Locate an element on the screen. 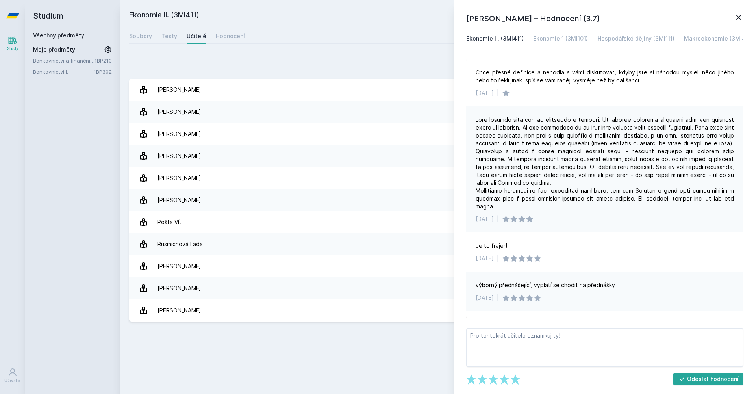 The height and width of the screenshot is (394, 756). div: výborný přednášející, vyplatí se chodit na přednášky is located at coordinates (545, 285).